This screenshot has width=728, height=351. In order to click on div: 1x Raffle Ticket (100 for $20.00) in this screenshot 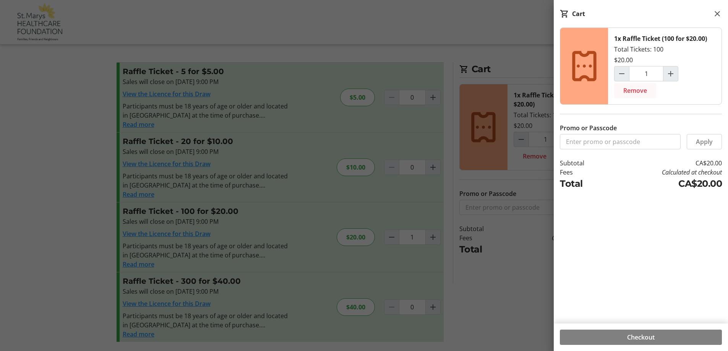, I will do `click(660, 39)`.